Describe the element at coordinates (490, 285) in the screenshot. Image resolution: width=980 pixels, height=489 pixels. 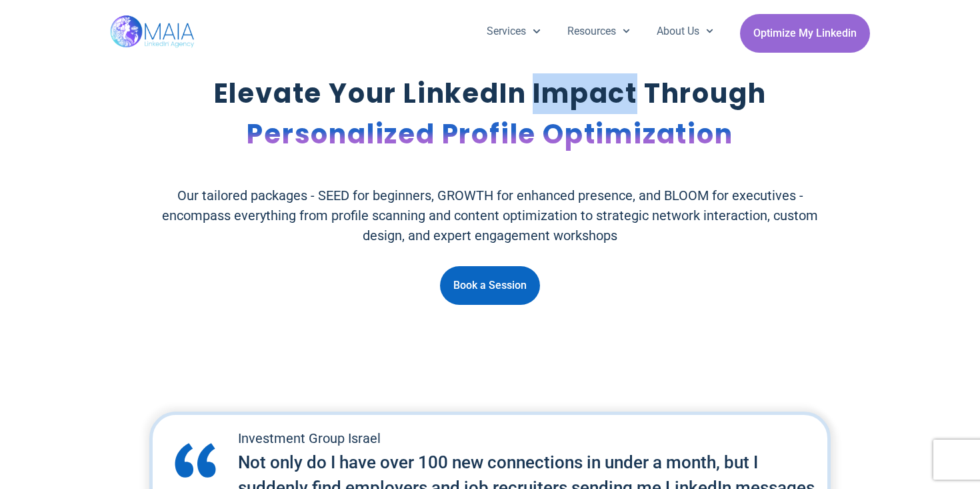
I see `span: Book a Session` at that location.